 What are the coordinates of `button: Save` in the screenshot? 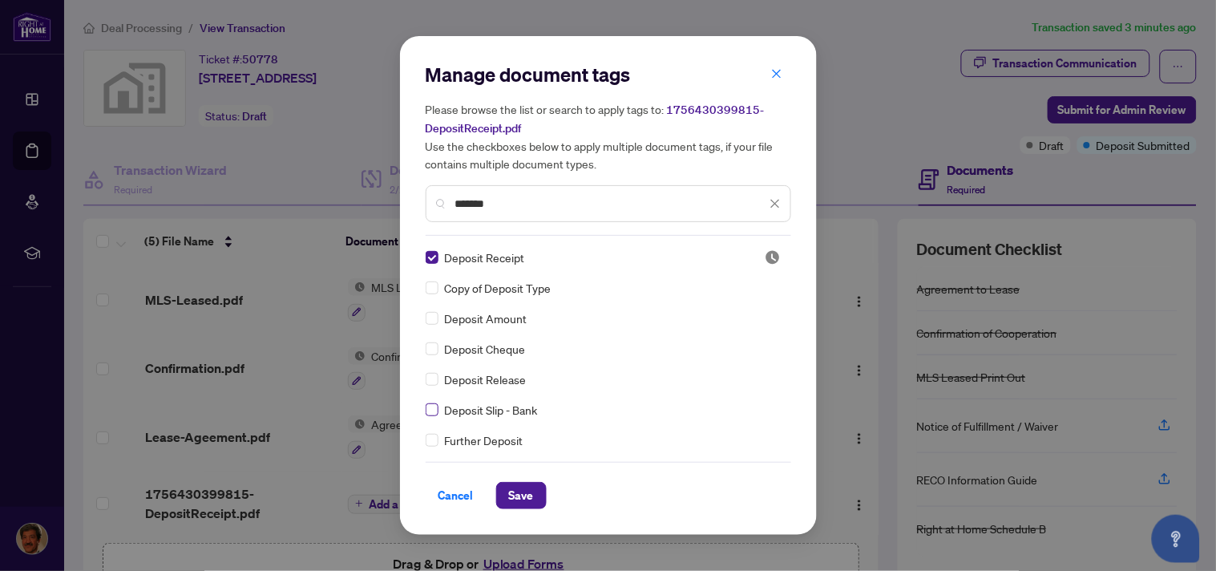 It's located at (521, 495).